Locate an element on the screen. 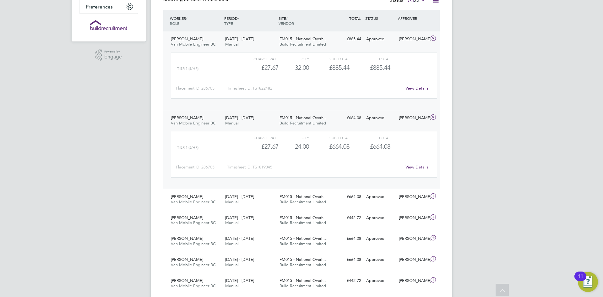 The image size is (603, 297). span: £885.44 is located at coordinates (380, 68).